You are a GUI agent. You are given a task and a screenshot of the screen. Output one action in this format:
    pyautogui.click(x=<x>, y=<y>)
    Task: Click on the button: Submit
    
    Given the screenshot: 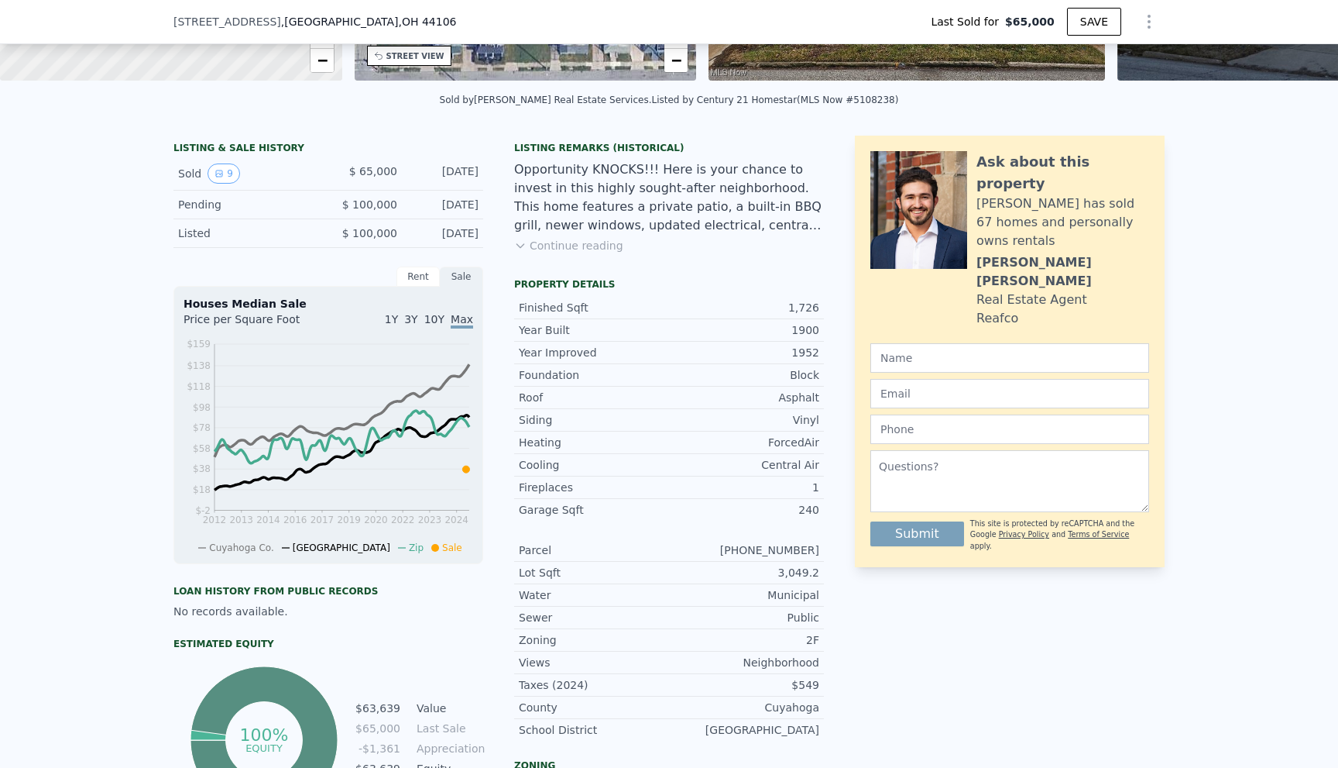 What is the action you would take?
    pyautogui.click(x=917, y=534)
    